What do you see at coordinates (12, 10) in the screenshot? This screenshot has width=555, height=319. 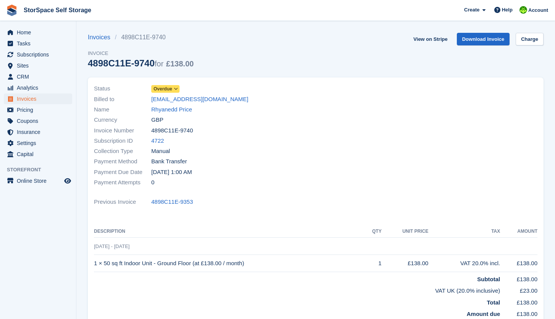 I see `img: stora-icon-8386f47178a22dfd0bd8f6a31ec36ba5ce8667c1dd55bd0f319d3a0aa187defe.svg` at bounding box center [12, 10].